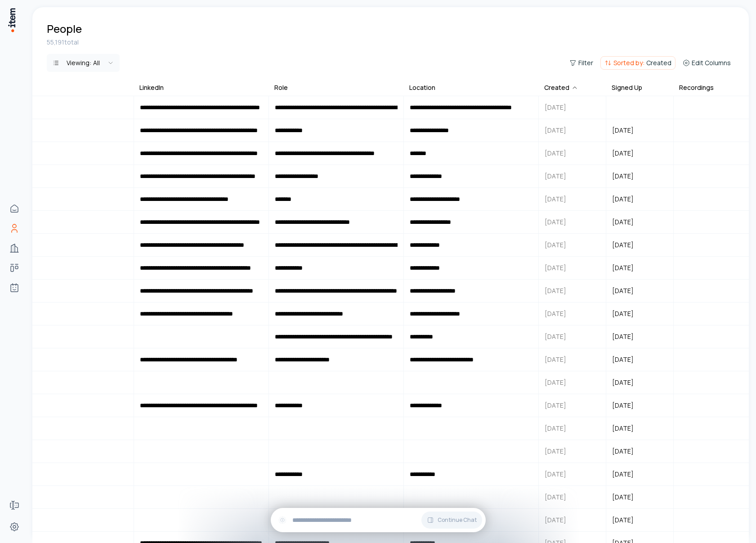  What do you see at coordinates (585, 63) in the screenshot?
I see `span: Filter` at bounding box center [585, 63].